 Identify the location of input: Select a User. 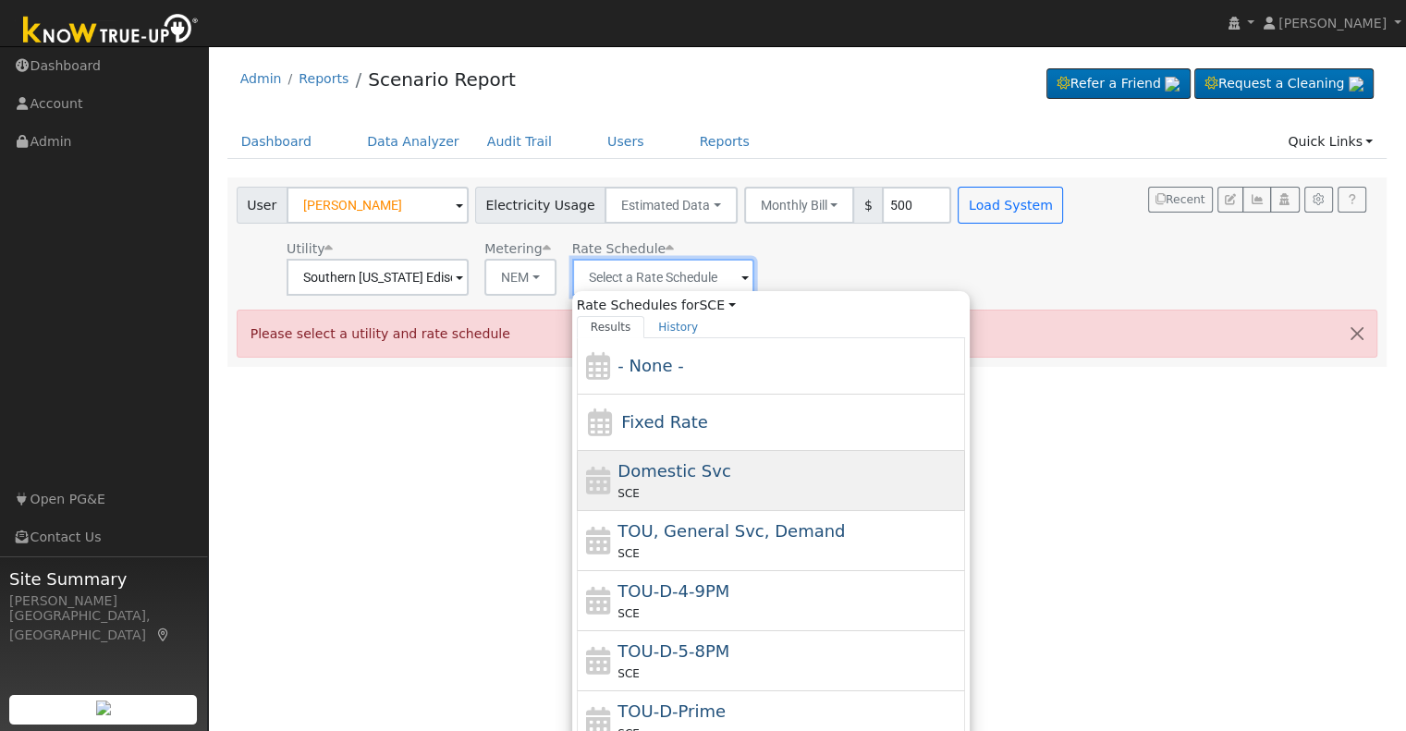
(377, 205).